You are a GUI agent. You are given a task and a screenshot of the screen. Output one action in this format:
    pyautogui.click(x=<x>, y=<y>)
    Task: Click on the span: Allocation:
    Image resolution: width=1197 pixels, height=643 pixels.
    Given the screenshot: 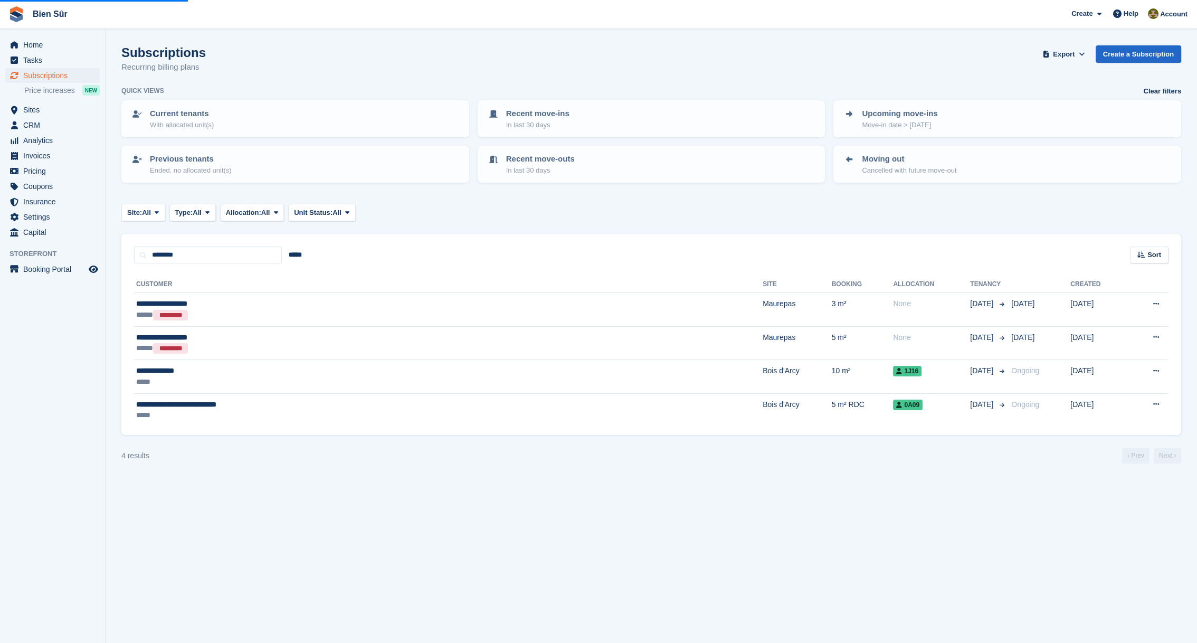 What is the action you would take?
    pyautogui.click(x=243, y=213)
    